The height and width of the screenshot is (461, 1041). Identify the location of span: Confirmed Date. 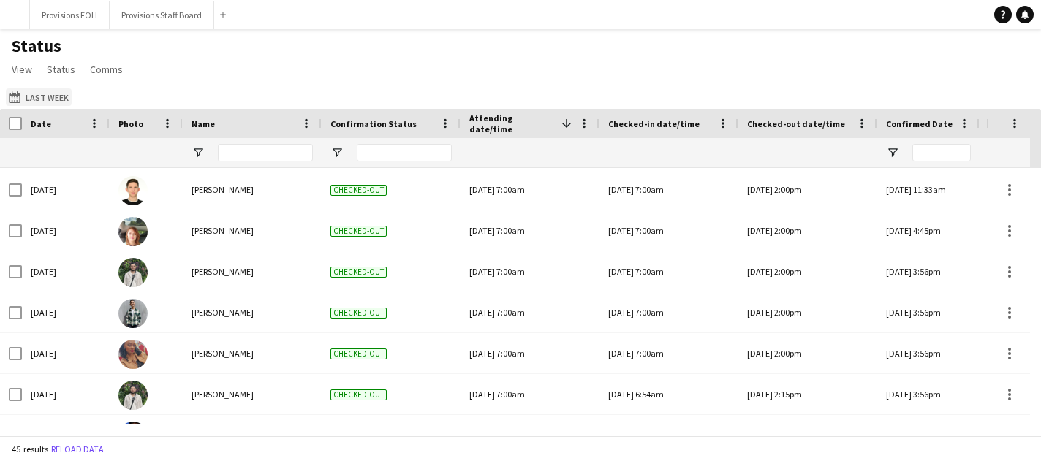
(919, 124).